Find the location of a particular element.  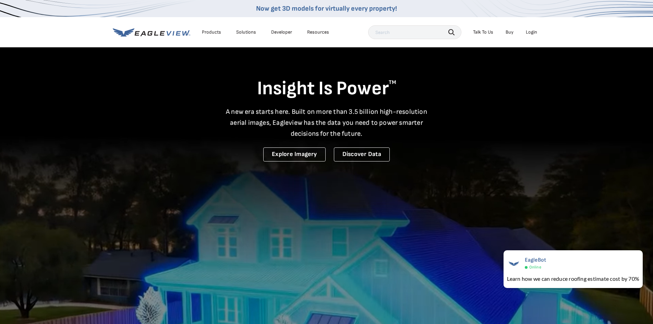

sup: TM is located at coordinates (393, 82).